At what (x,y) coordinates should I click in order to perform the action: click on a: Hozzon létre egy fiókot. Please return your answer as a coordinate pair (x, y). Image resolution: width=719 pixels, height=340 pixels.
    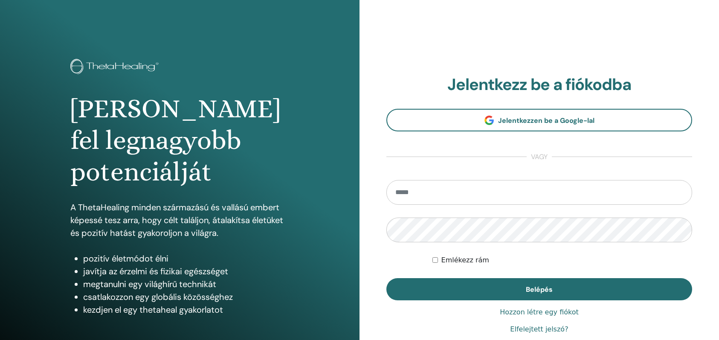
    Looking at the image, I should click on (539, 312).